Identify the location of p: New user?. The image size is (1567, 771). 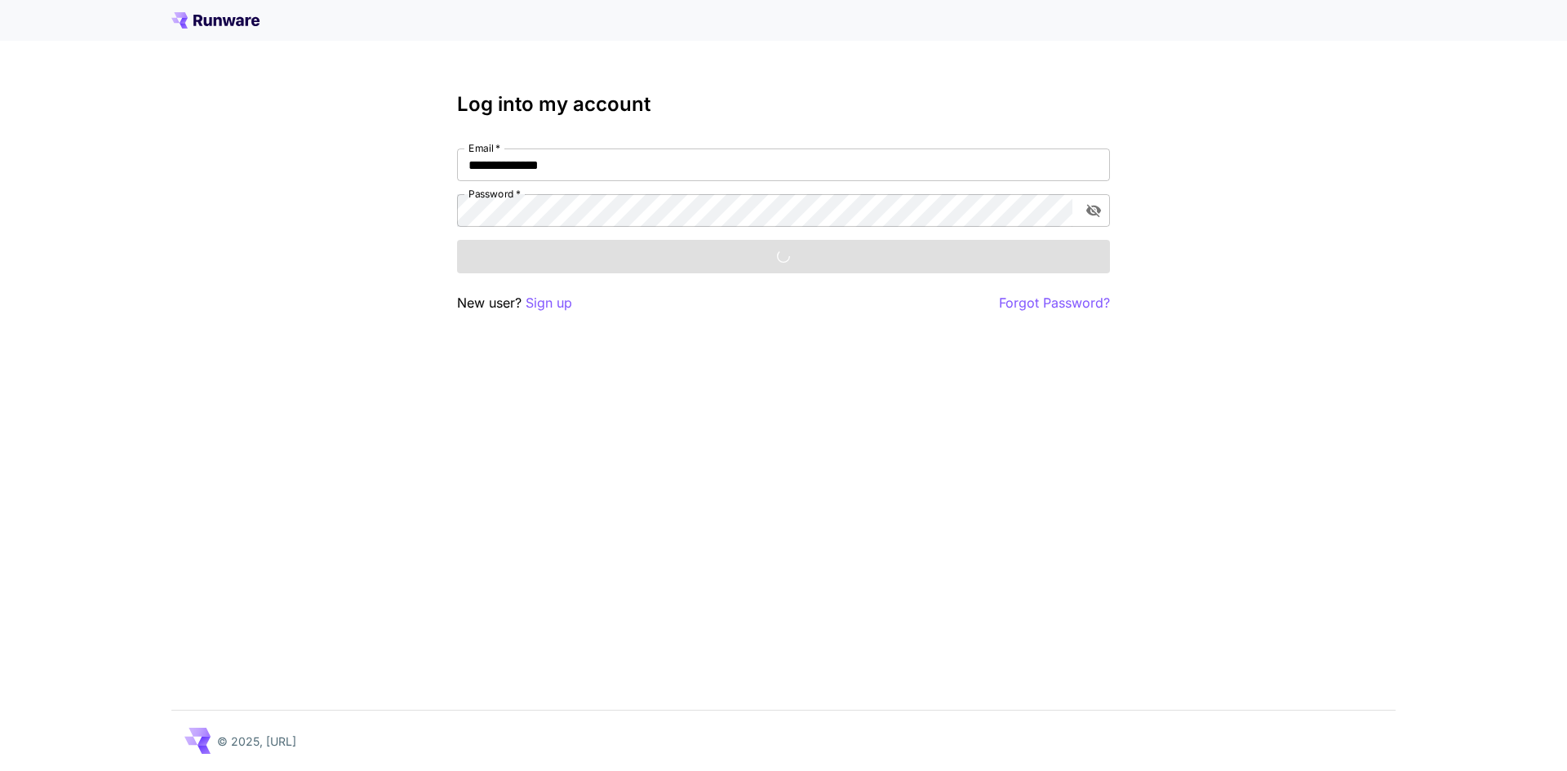
(514, 303).